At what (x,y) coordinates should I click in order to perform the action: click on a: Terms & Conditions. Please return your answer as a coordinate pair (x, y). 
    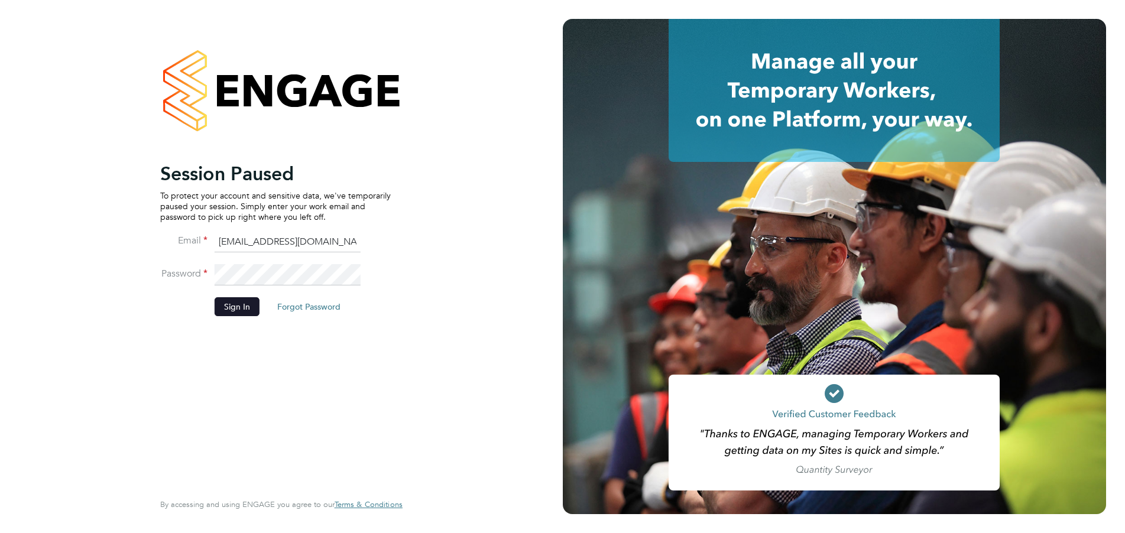
    Looking at the image, I should click on (368, 505).